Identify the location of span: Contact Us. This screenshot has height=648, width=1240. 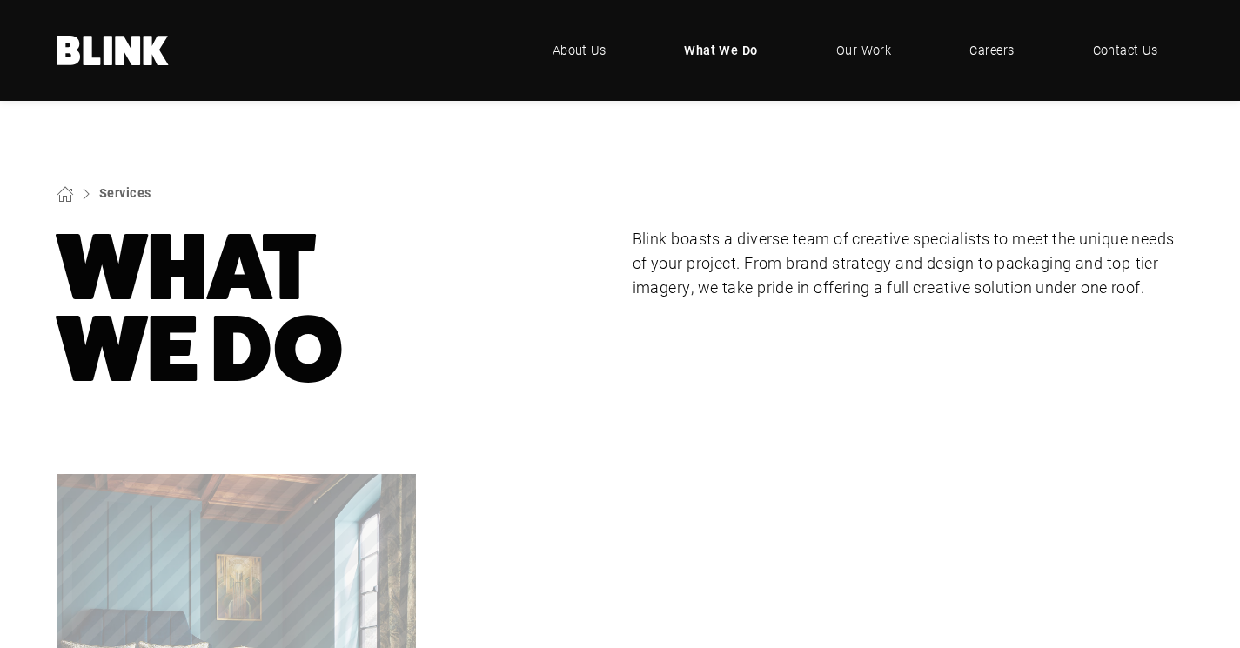
(1125, 50).